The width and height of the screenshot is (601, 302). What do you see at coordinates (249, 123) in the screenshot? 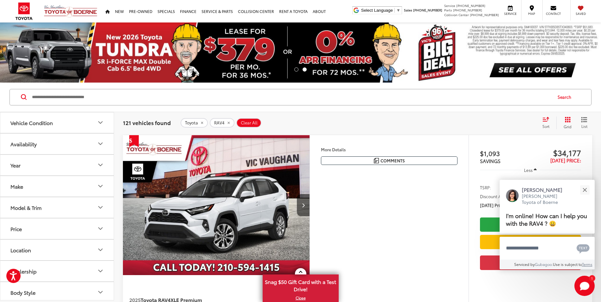
I see `span: Clear All` at bounding box center [249, 123].